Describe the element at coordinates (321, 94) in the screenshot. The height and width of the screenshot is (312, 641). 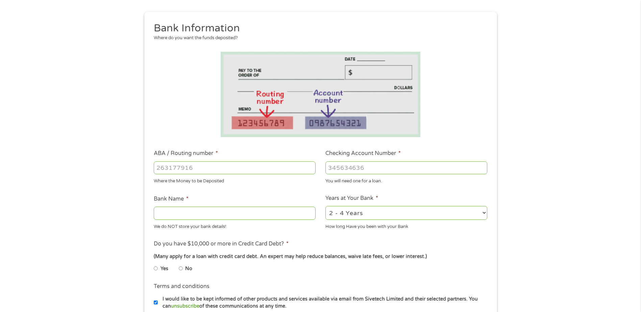
I see `img: Routing number location` at that location.